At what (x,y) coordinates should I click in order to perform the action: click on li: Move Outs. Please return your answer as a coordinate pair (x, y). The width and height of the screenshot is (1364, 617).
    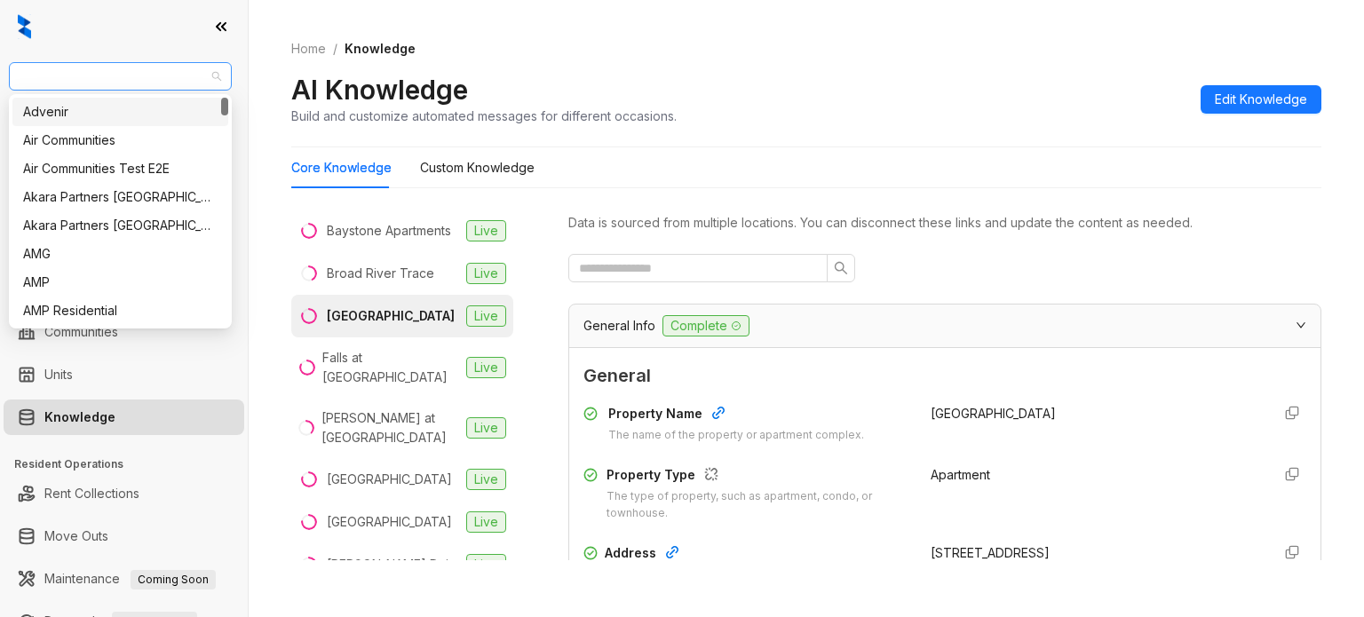
    Looking at the image, I should click on (123, 536).